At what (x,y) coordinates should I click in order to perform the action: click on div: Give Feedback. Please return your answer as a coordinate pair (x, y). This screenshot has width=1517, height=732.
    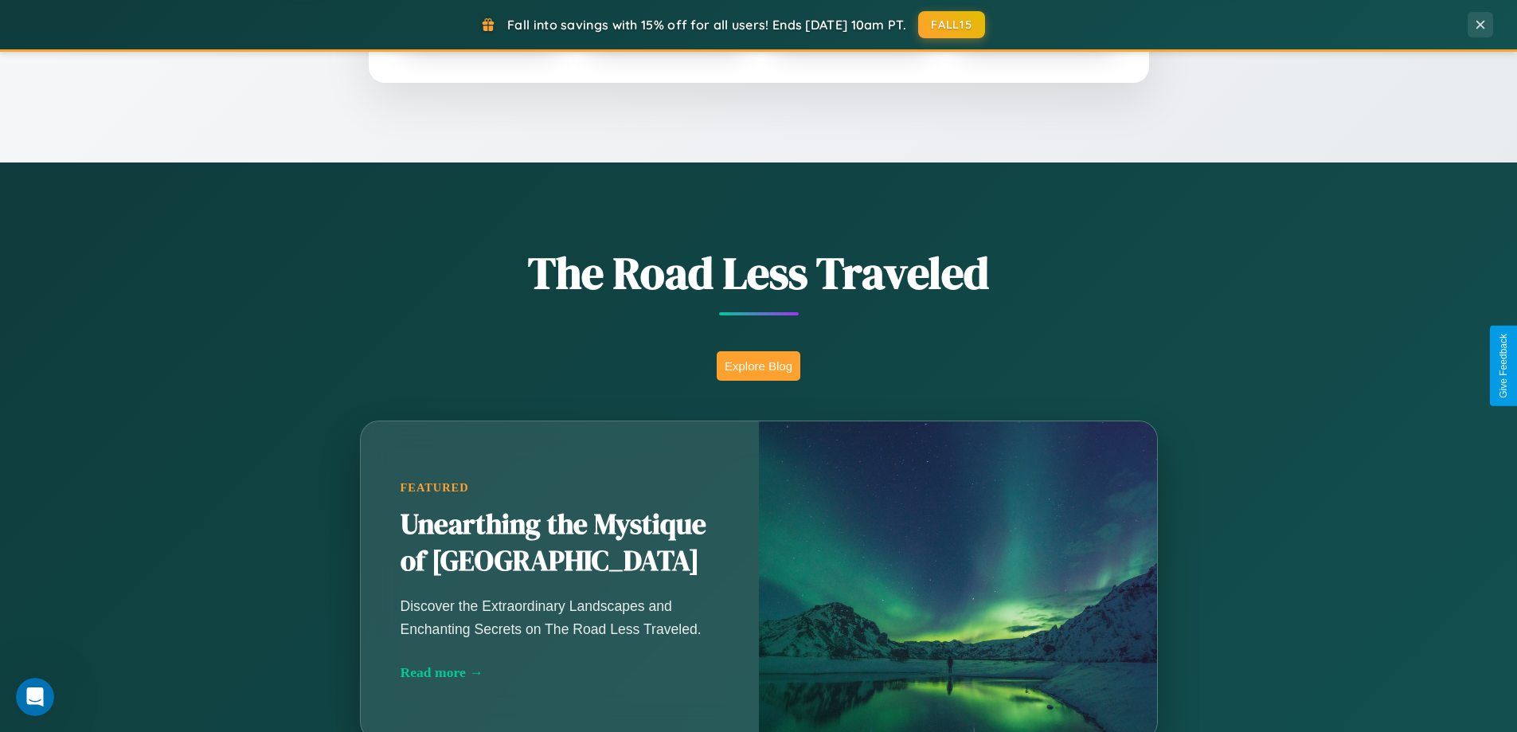
    Looking at the image, I should click on (1504, 366).